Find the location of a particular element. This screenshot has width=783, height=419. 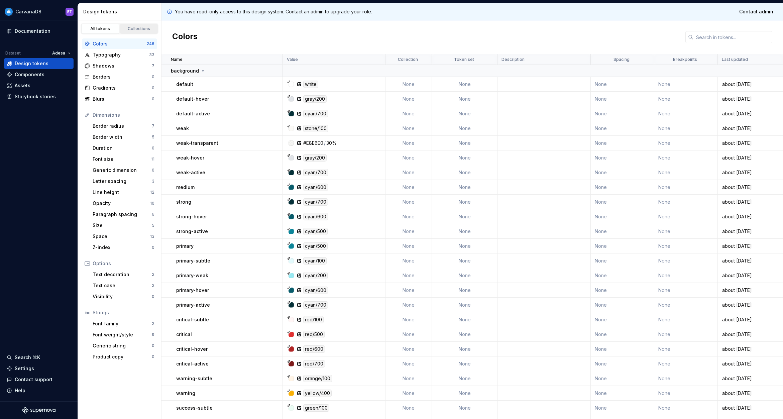

div: 3 is located at coordinates (153, 181).